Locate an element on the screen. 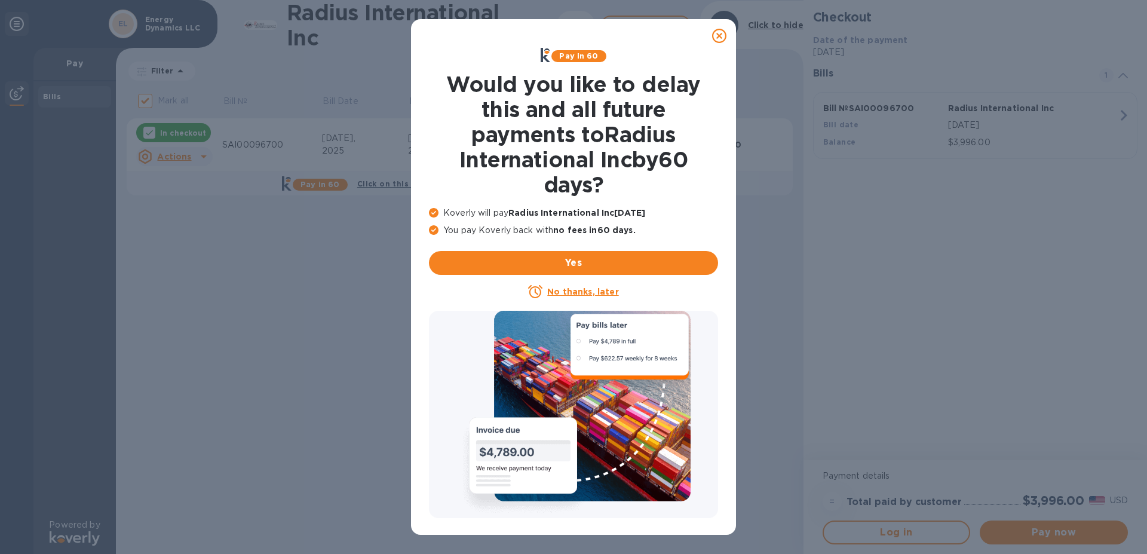 The image size is (1147, 554). p: You pay Koverly back with is located at coordinates (573, 230).